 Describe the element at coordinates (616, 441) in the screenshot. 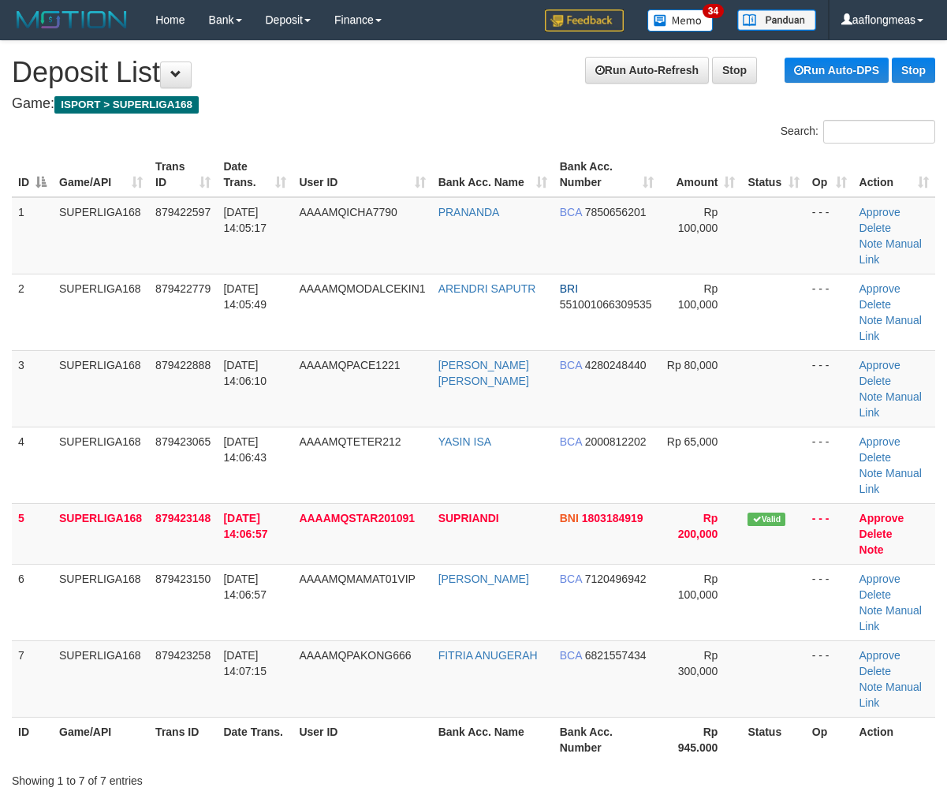

I see `span: Copy 2000812202 to clipboard` at that location.